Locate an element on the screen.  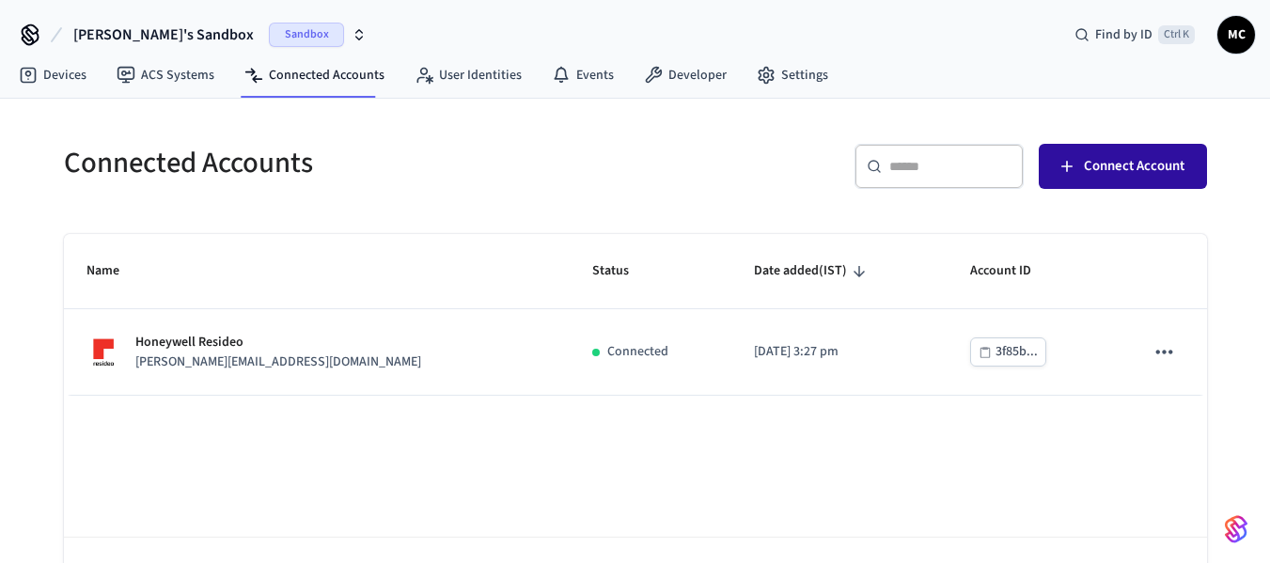
span: Sandbox is located at coordinates (306, 35).